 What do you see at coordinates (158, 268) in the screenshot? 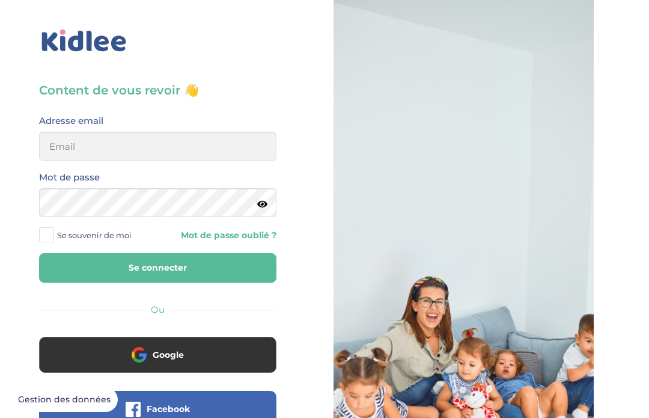
I see `button: Se connecter` at bounding box center [158, 268].